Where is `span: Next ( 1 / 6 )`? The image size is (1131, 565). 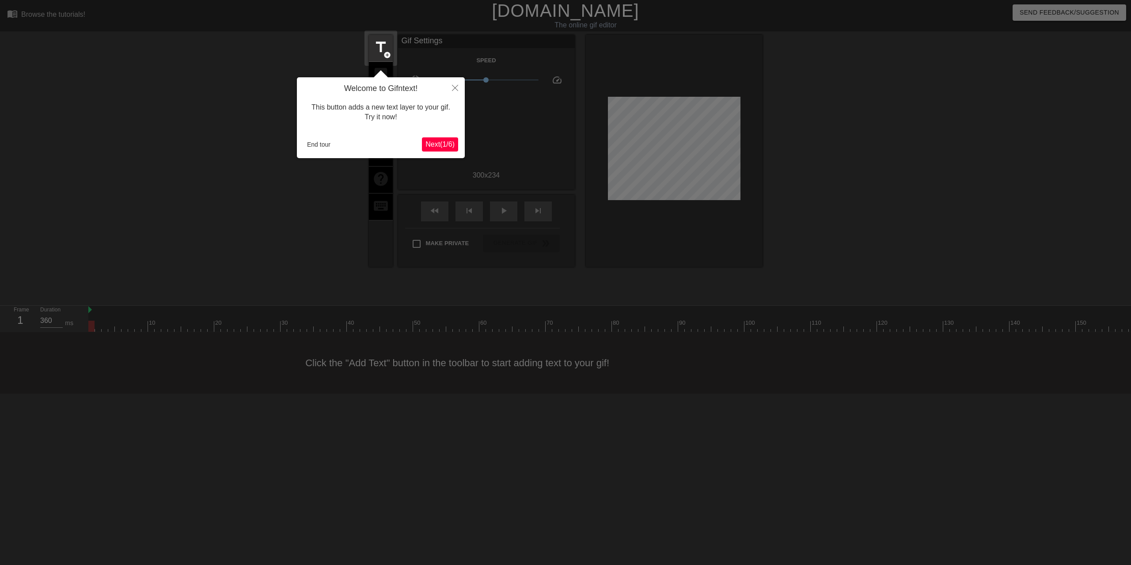 span: Next ( 1 / 6 ) is located at coordinates (440, 144).